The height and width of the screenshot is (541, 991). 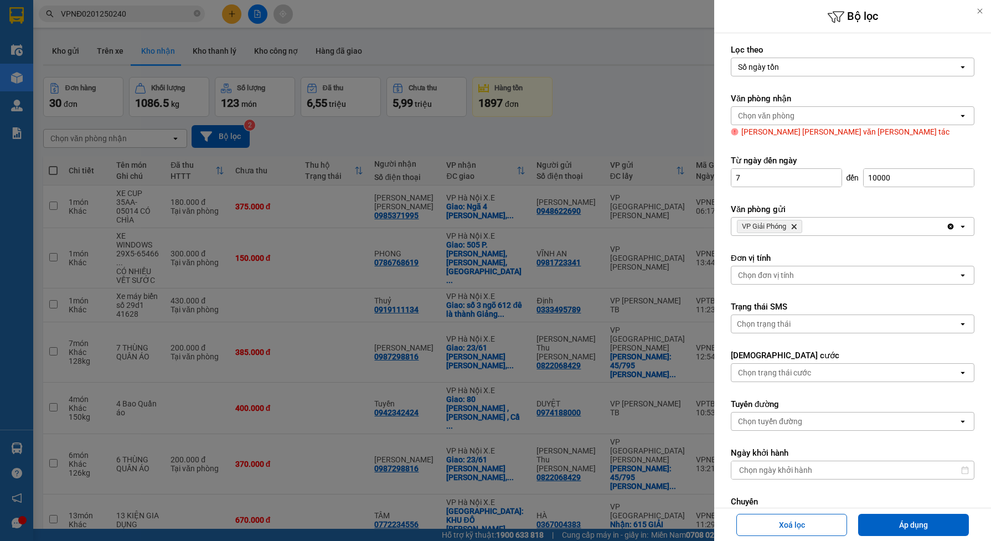 I want to click on input: lớn hơn, so click(x=786, y=178).